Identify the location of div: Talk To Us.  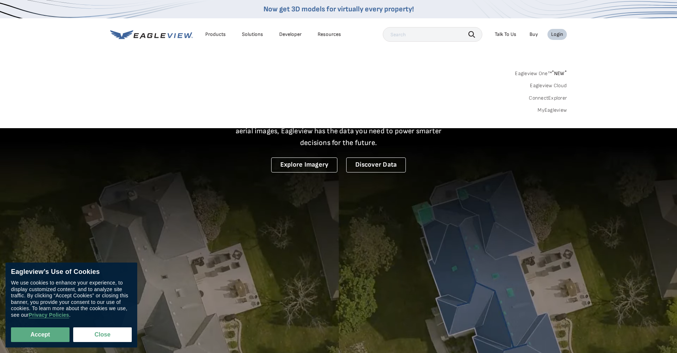
(505, 34).